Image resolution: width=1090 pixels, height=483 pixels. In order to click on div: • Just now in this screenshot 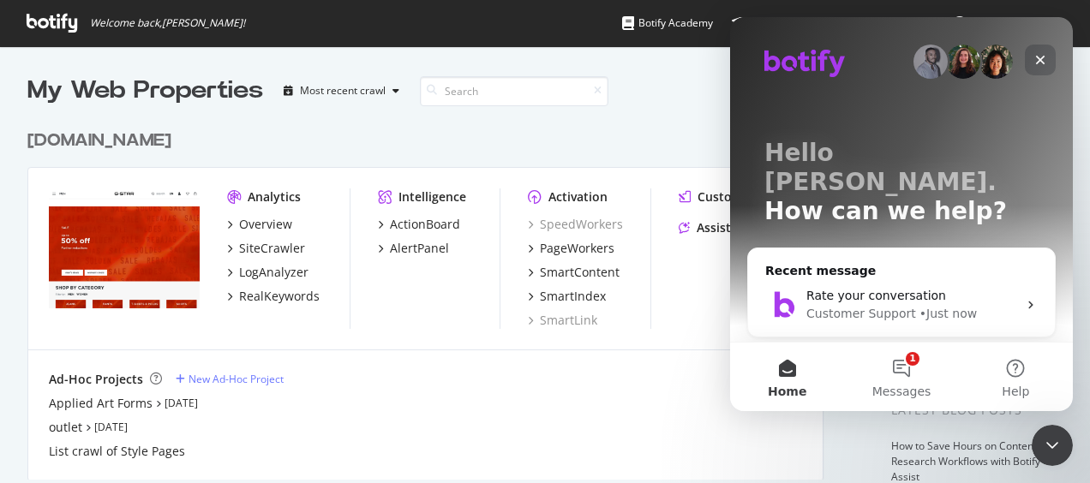, I will do `click(218, 296)`.